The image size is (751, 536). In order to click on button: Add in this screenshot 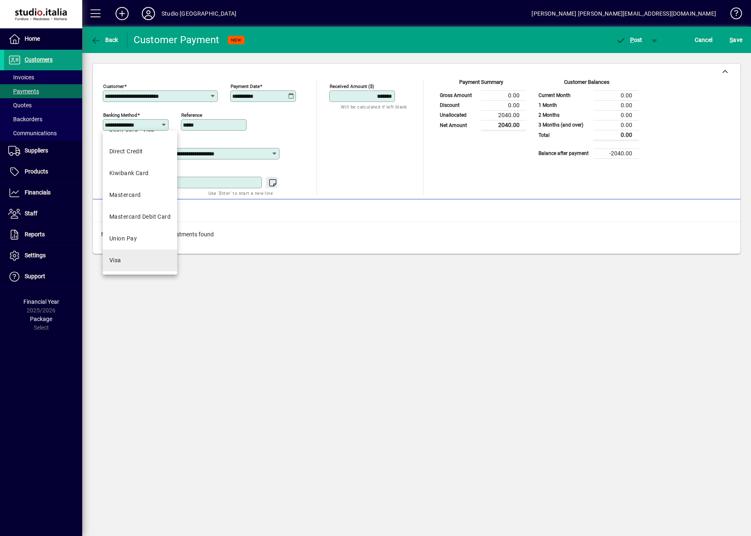, I will do `click(122, 14)`.